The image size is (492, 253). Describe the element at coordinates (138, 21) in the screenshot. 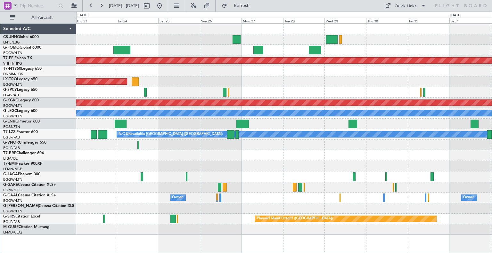

I see `div: Fri 24` at that location.